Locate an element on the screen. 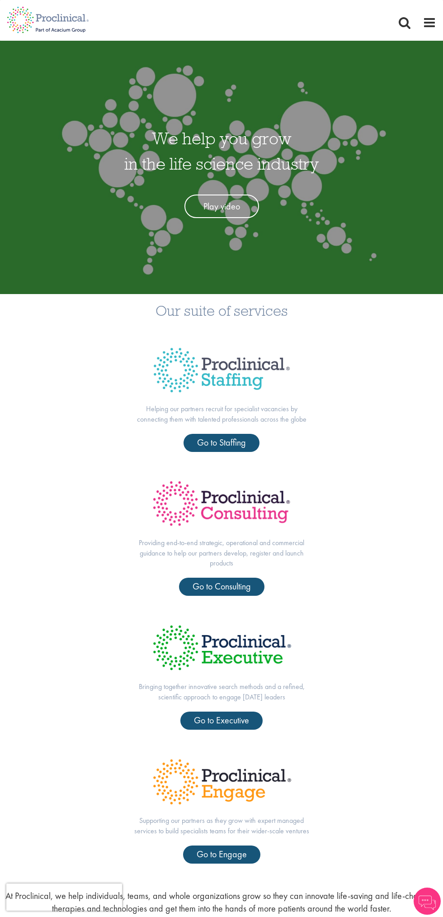 The width and height of the screenshot is (443, 917). img: Chatbot is located at coordinates (428, 901).